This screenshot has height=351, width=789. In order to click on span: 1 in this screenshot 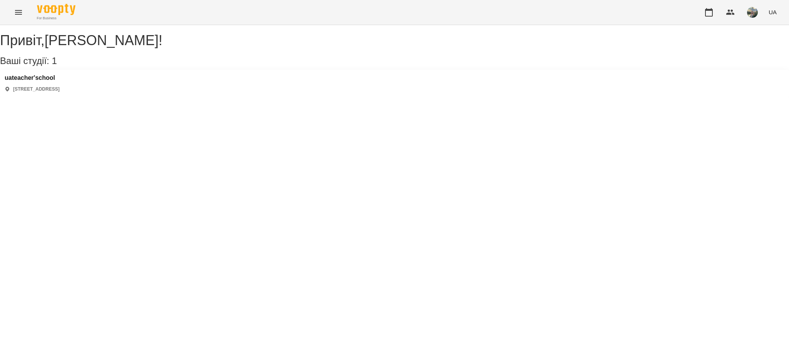, I will do `click(54, 60)`.